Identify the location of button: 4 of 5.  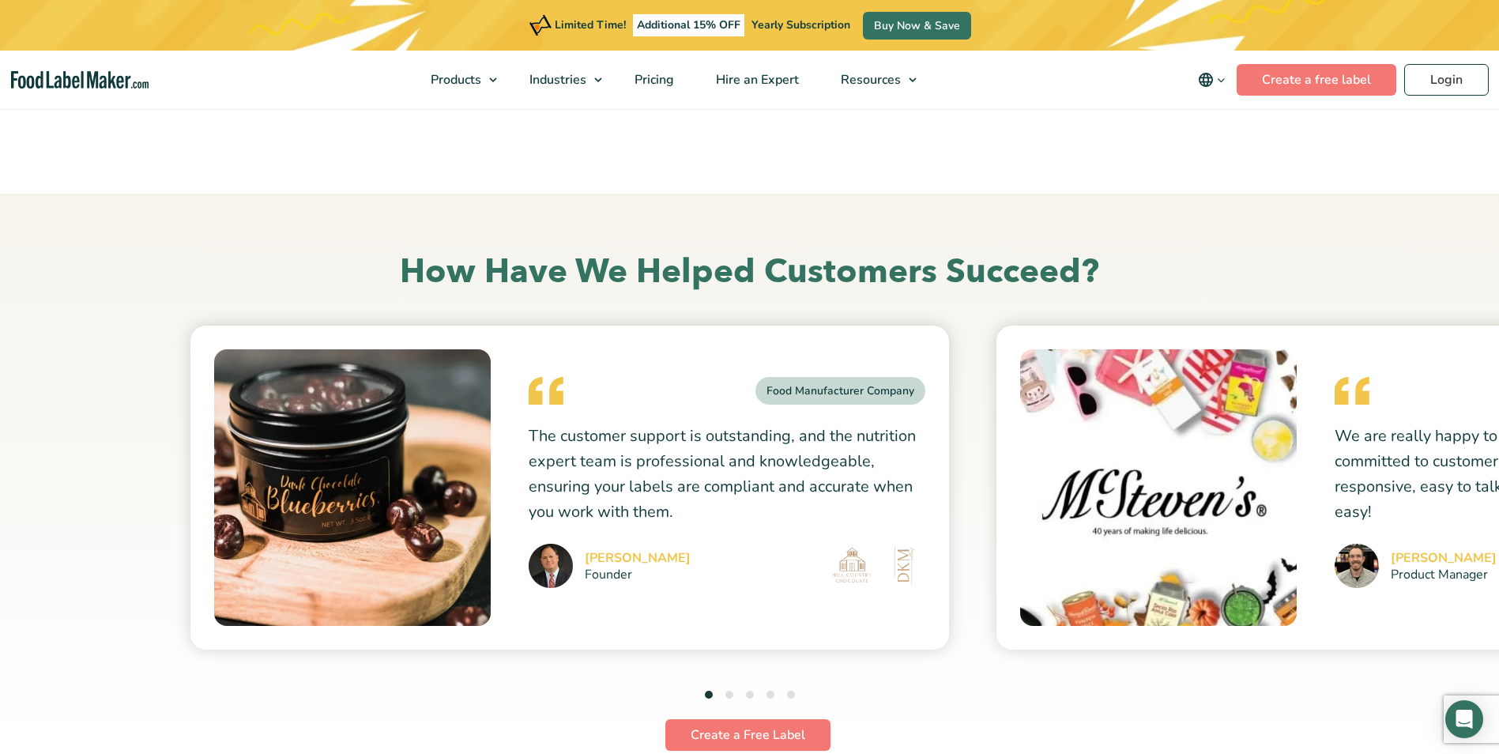
(770, 695).